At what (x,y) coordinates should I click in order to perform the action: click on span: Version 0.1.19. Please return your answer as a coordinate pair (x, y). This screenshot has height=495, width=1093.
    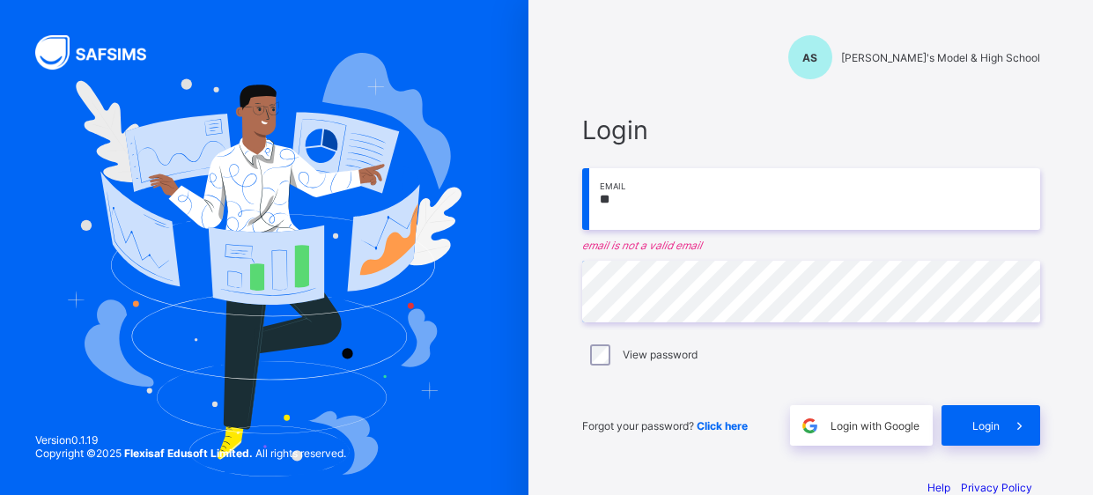
    Looking at the image, I should click on (190, 439).